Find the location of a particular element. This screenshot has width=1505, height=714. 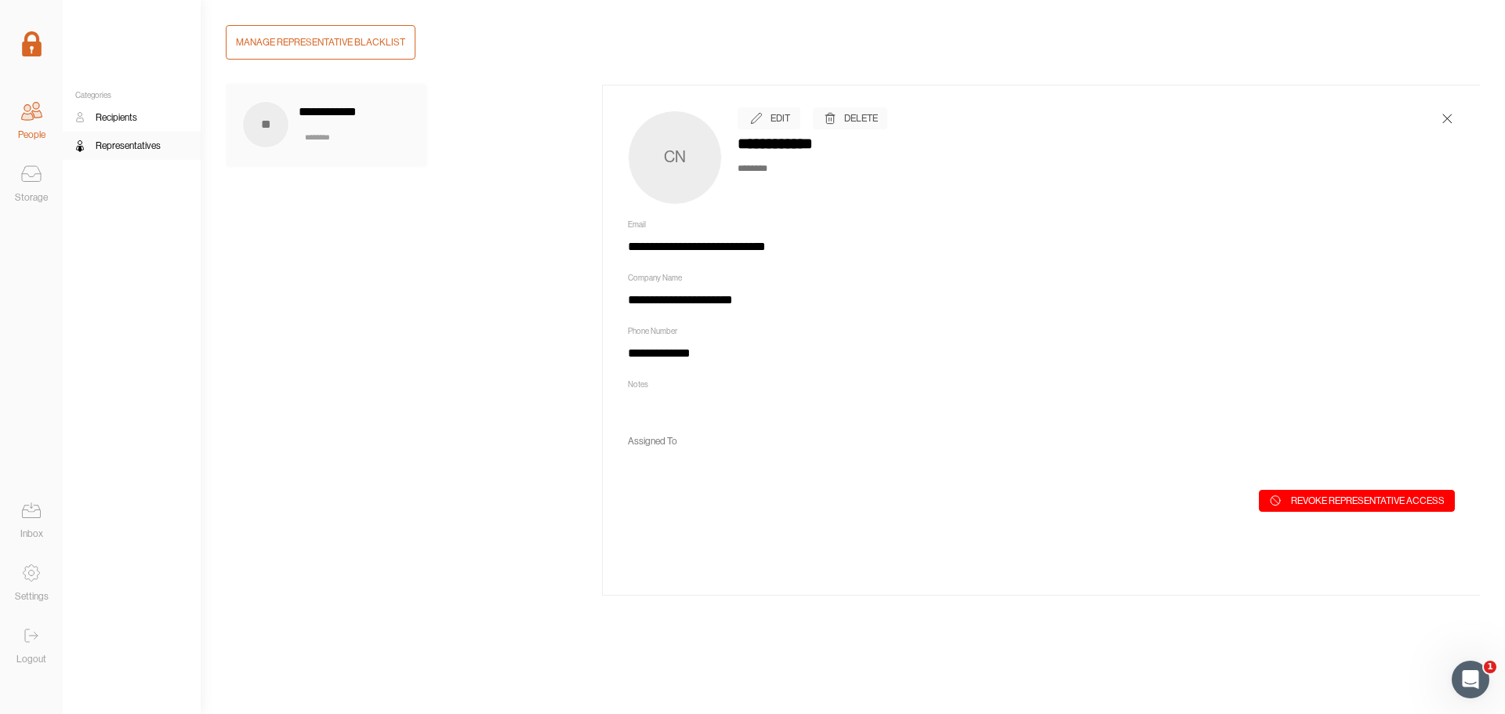

div: Notes is located at coordinates (1041, 385).